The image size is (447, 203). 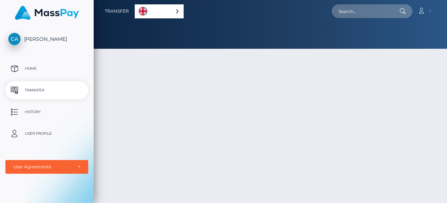 What do you see at coordinates (47, 112) in the screenshot?
I see `a: History` at bounding box center [47, 112].